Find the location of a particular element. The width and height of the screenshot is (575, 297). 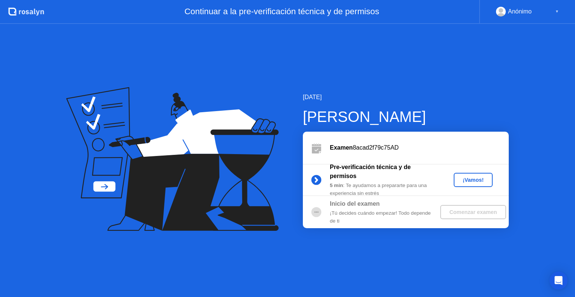

div: ¡Vamos! is located at coordinates (473, 180).